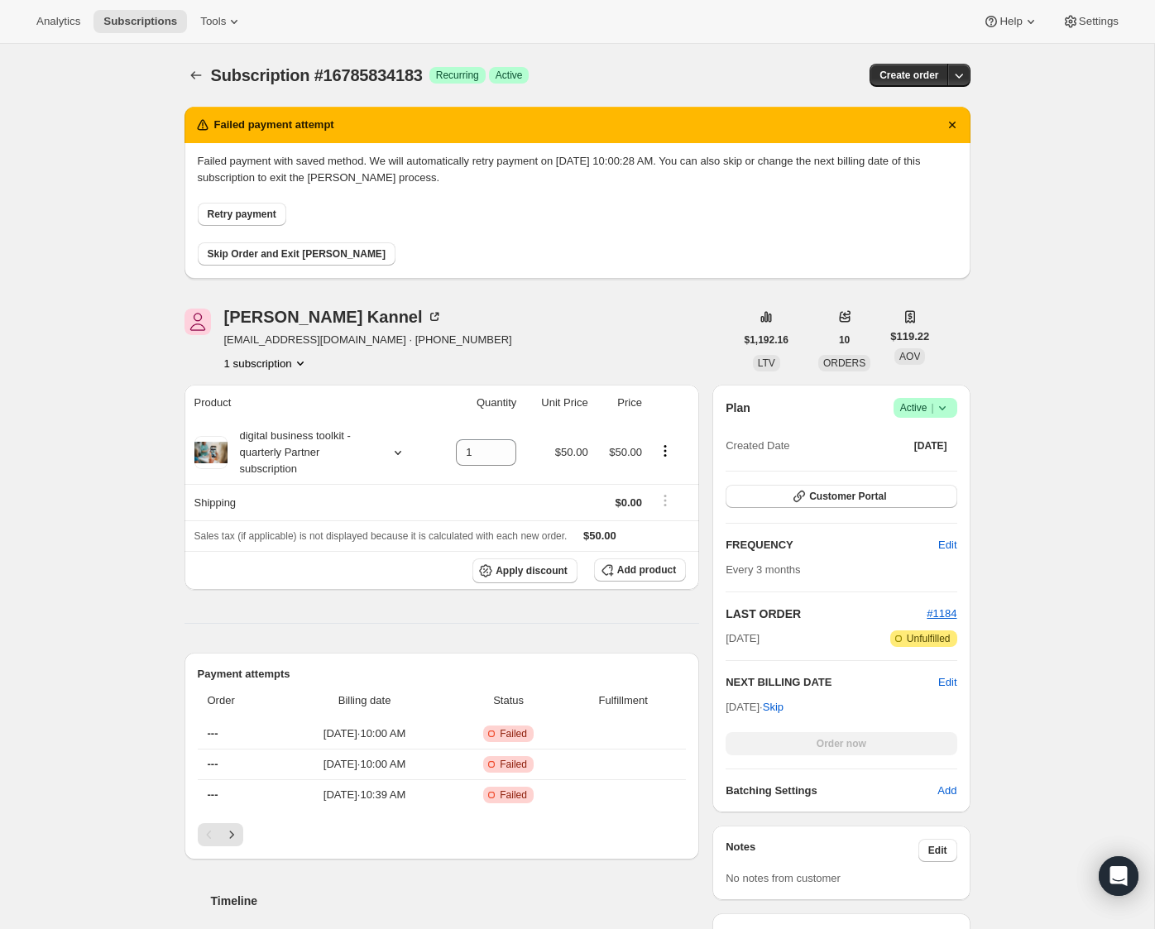 This screenshot has width=1155, height=929. What do you see at coordinates (309, 403) in the screenshot?
I see `th: Product` at bounding box center [309, 403].